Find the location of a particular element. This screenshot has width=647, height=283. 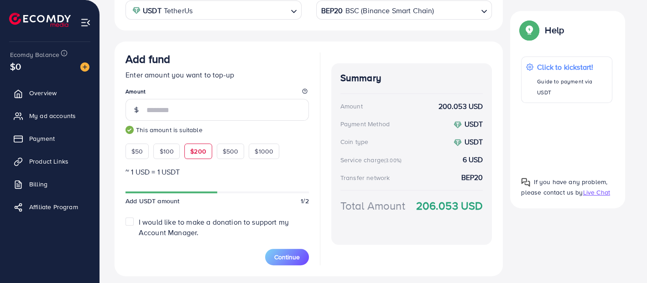

img: logo is located at coordinates (40, 20).